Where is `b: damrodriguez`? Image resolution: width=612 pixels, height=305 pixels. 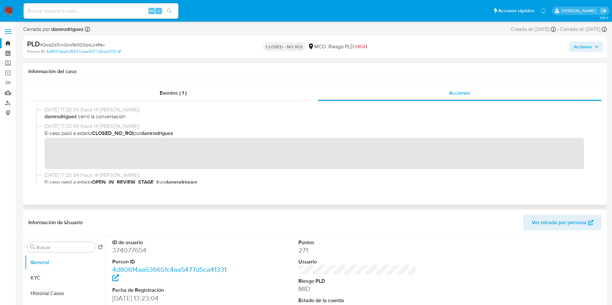 b: damrodriguez is located at coordinates (67, 29).